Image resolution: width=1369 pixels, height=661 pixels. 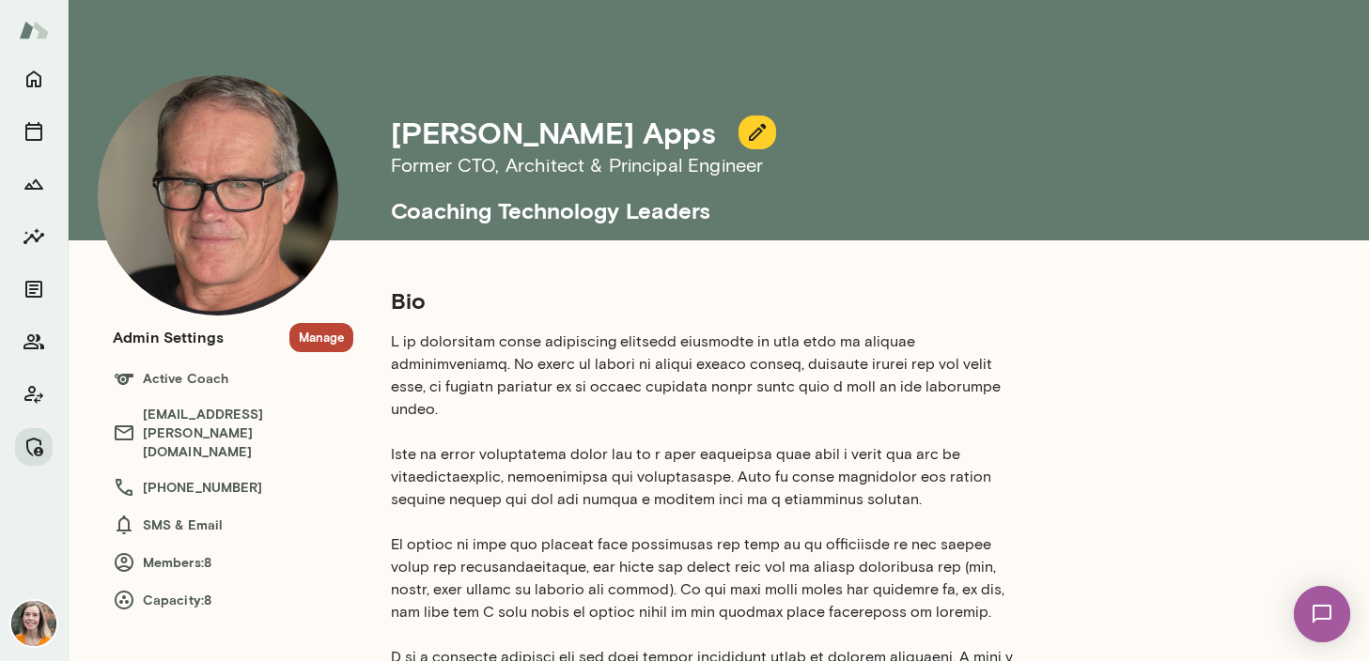 What do you see at coordinates (706, 301) in the screenshot?
I see `h5: Bio` at bounding box center [706, 301].